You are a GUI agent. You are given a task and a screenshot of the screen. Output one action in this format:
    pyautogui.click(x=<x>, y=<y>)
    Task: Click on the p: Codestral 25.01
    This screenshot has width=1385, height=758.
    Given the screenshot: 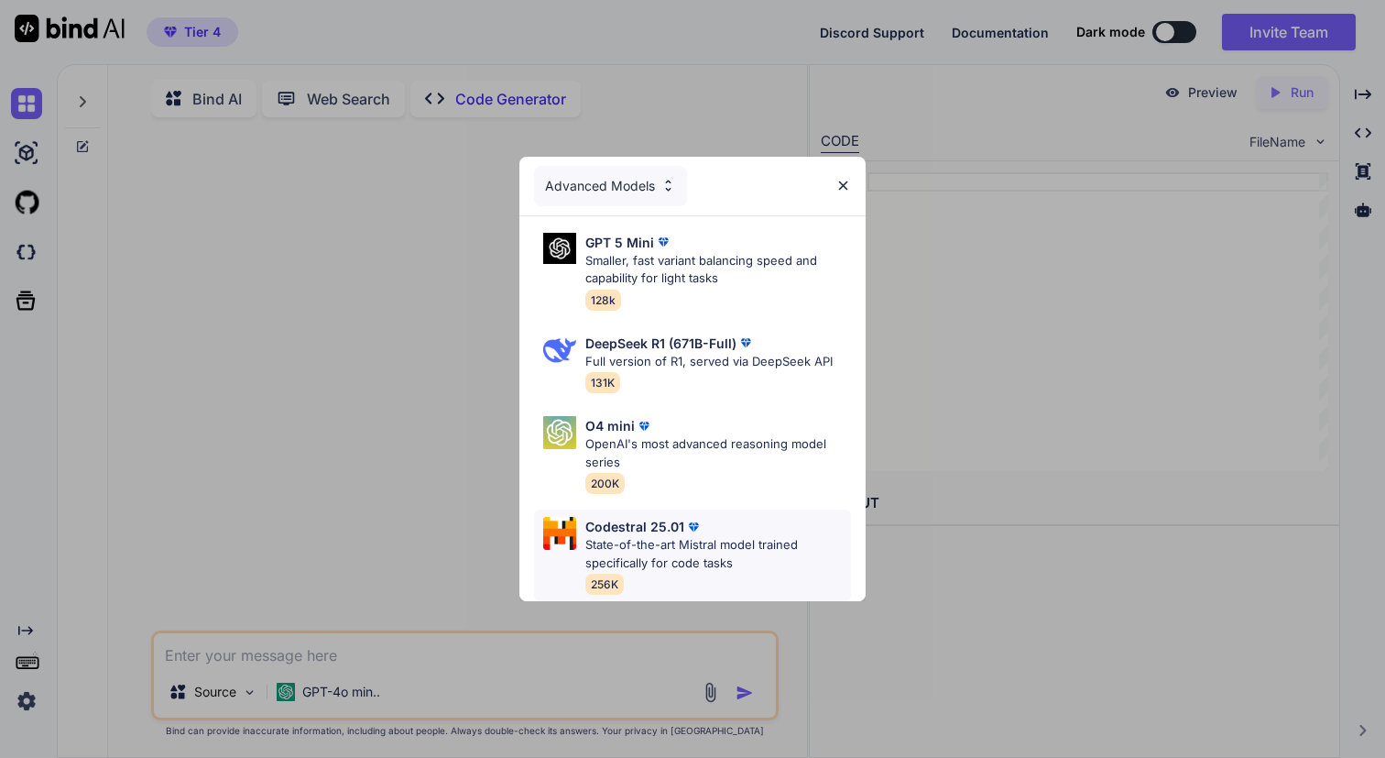 What is the action you would take?
    pyautogui.click(x=635, y=526)
    